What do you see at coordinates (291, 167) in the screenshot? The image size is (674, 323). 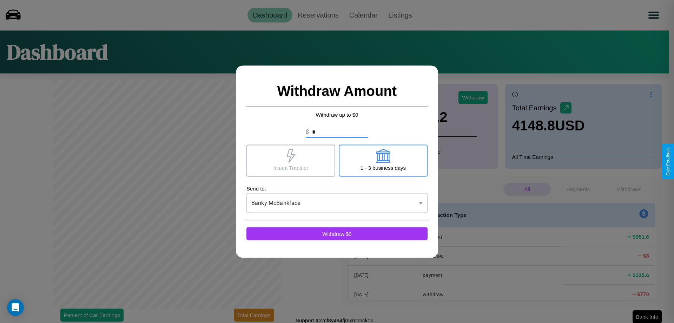 I see `p: Insant Transfer` at bounding box center [291, 167].